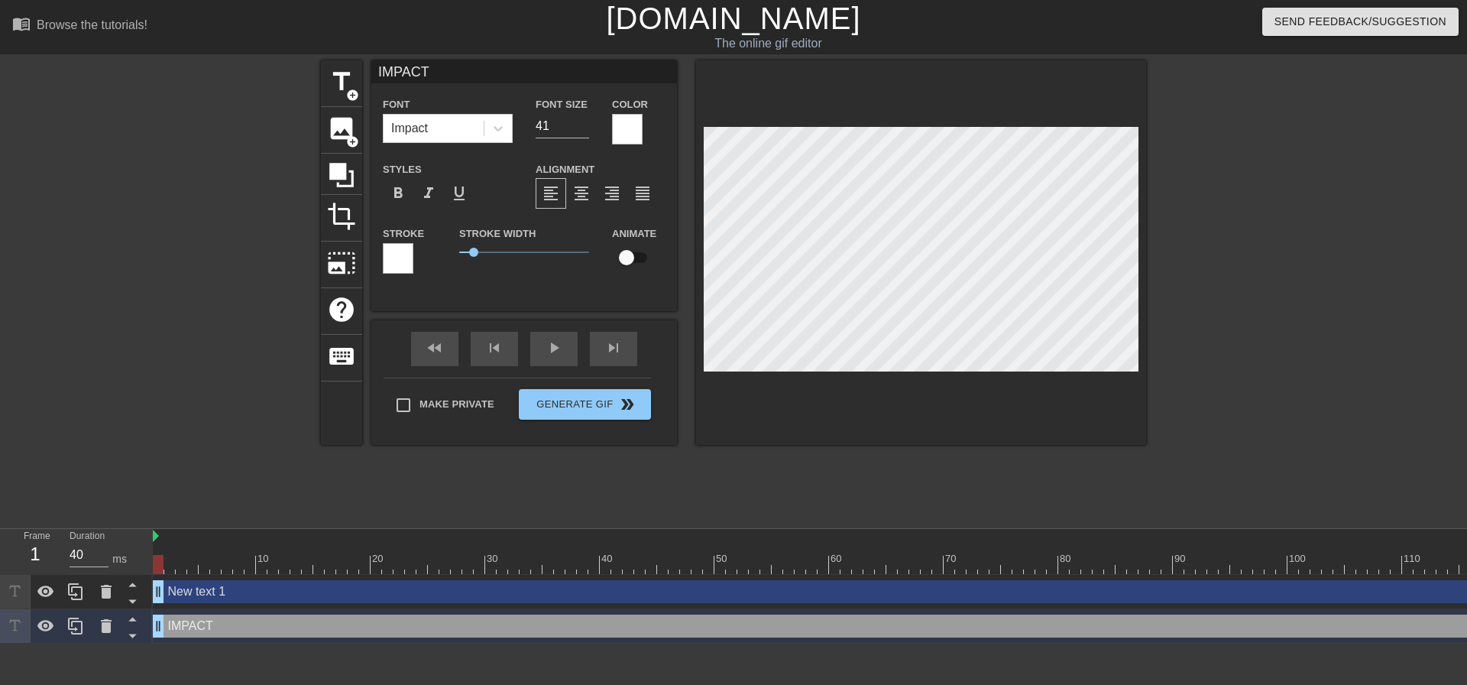  What do you see at coordinates (634, 234) in the screenshot?
I see `label: Animate` at bounding box center [634, 234].